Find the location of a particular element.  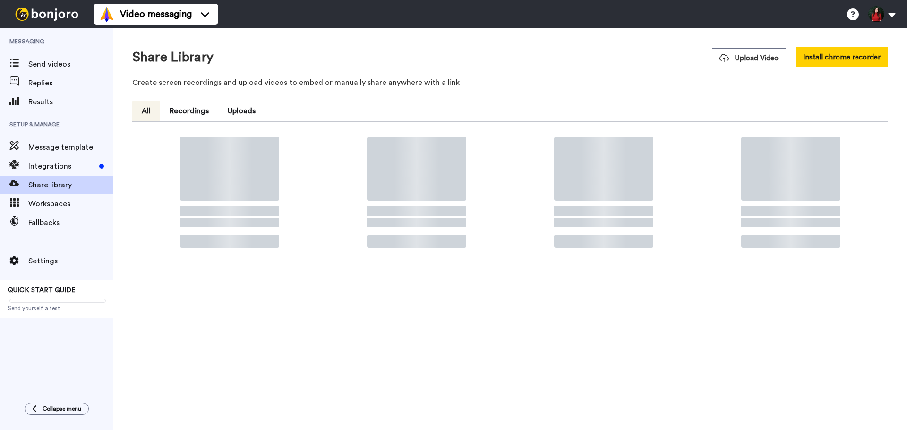

h1: Share Library is located at coordinates (173, 57).